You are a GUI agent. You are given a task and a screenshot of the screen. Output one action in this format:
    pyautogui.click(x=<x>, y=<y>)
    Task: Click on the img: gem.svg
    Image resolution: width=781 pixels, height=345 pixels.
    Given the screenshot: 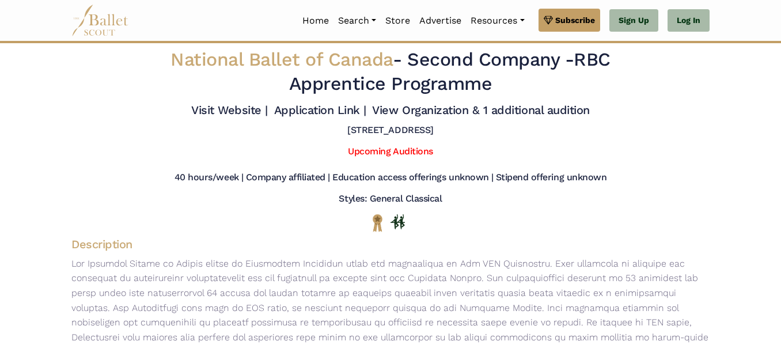 What is the action you would take?
    pyautogui.click(x=548, y=20)
    